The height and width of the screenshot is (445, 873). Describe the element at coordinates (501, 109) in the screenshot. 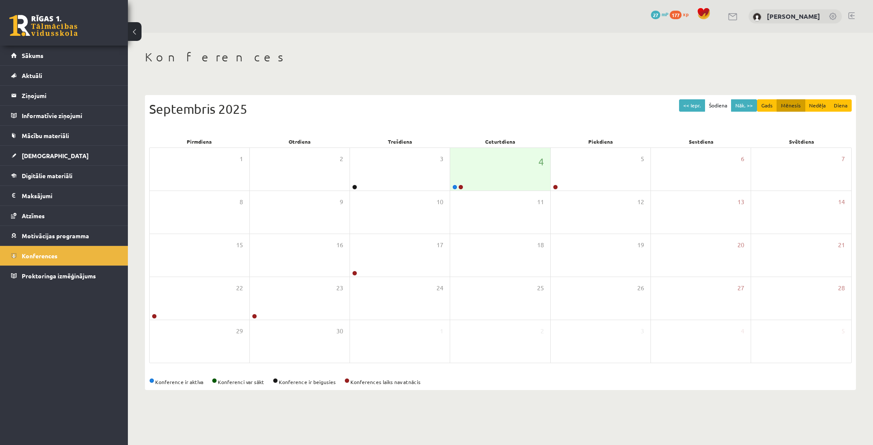

I see `div: Septembris 2025` at that location.